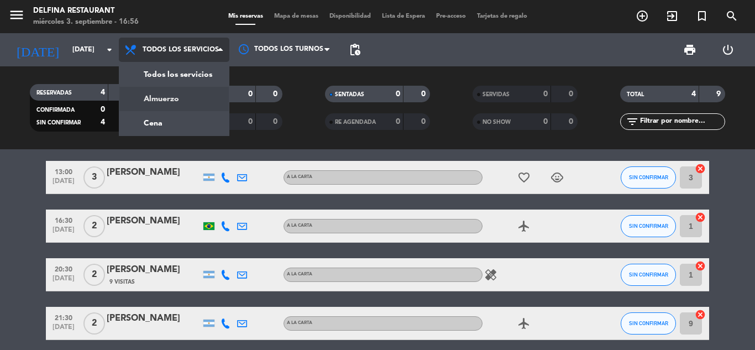 The image size is (755, 350). Describe the element at coordinates (54, 93) in the screenshot. I see `span: RESERVADAS` at that location.